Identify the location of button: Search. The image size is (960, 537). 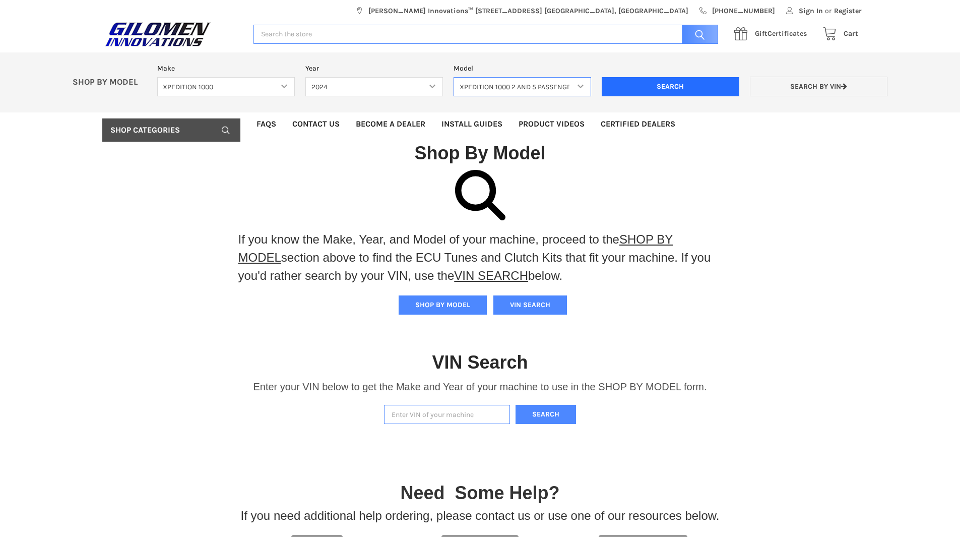
(546, 414).